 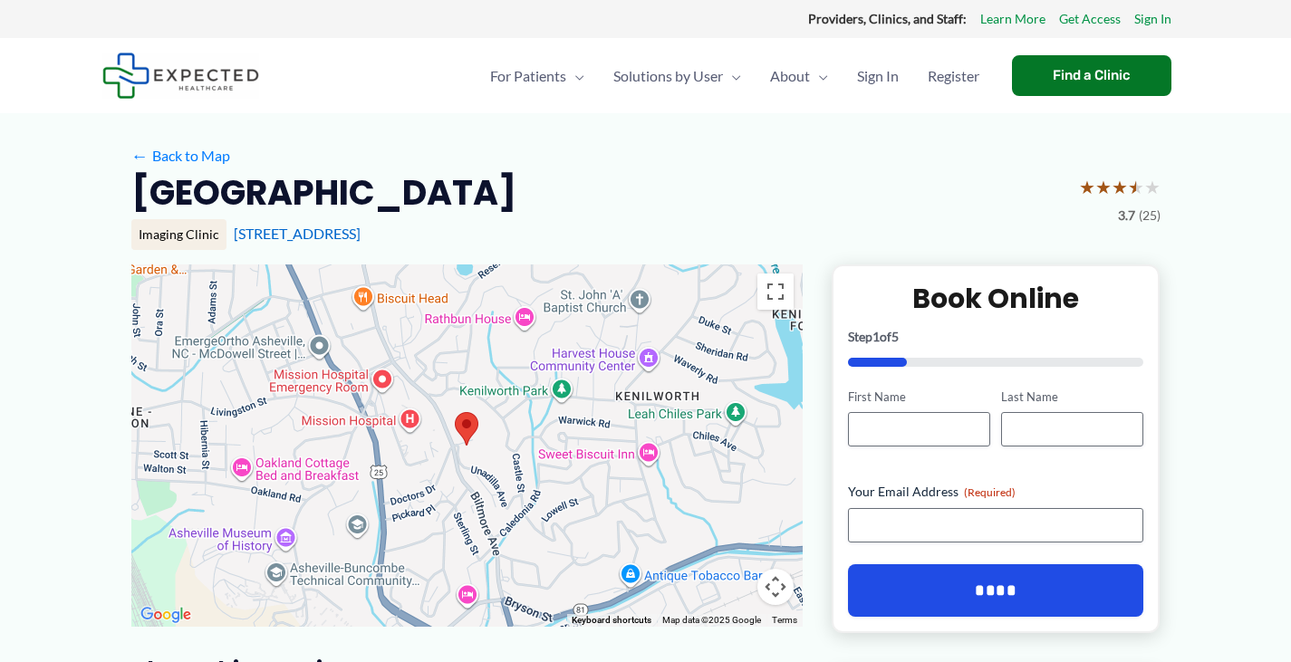 What do you see at coordinates (537, 76) in the screenshot?
I see `a: For PatientsMenu Toggle` at bounding box center [537, 76].